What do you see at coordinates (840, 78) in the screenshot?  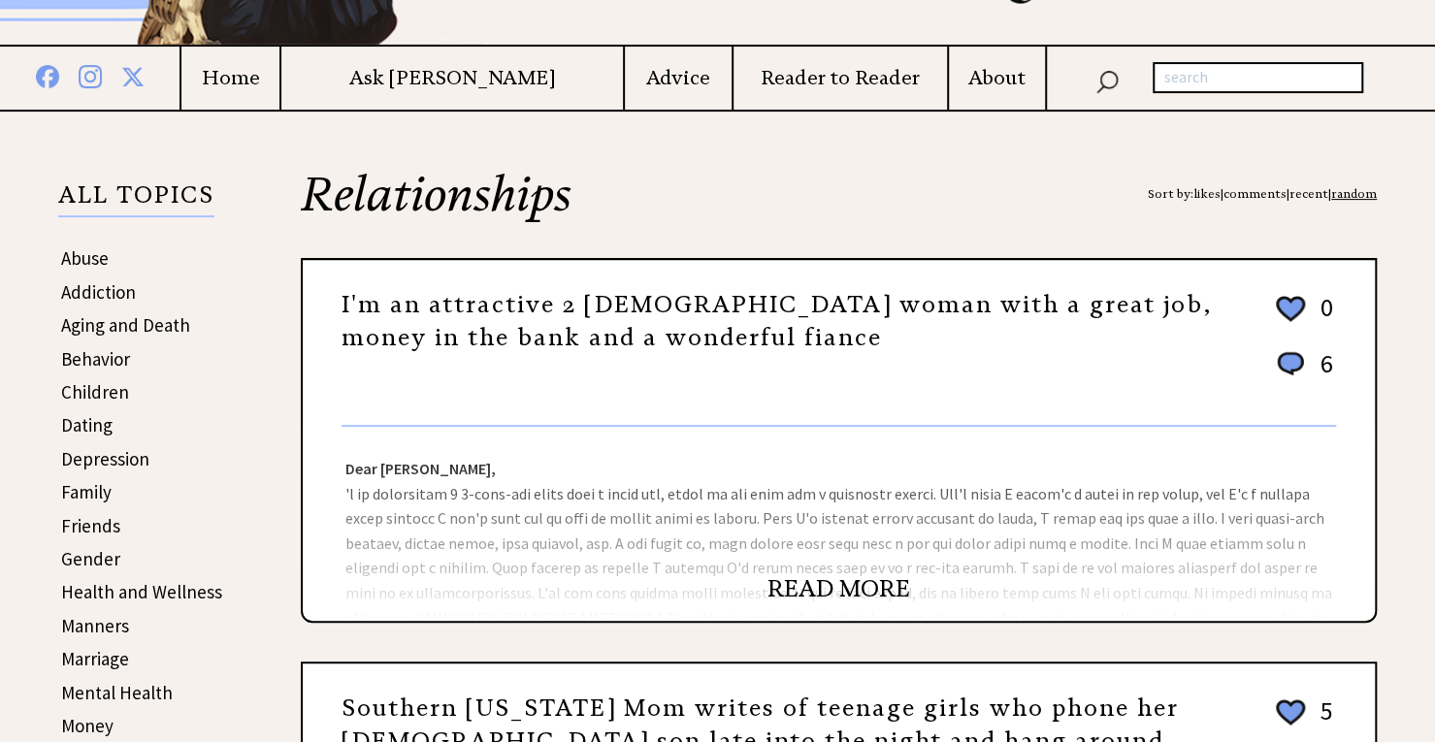 I see `h4: Reader to Reader` at bounding box center [840, 78].